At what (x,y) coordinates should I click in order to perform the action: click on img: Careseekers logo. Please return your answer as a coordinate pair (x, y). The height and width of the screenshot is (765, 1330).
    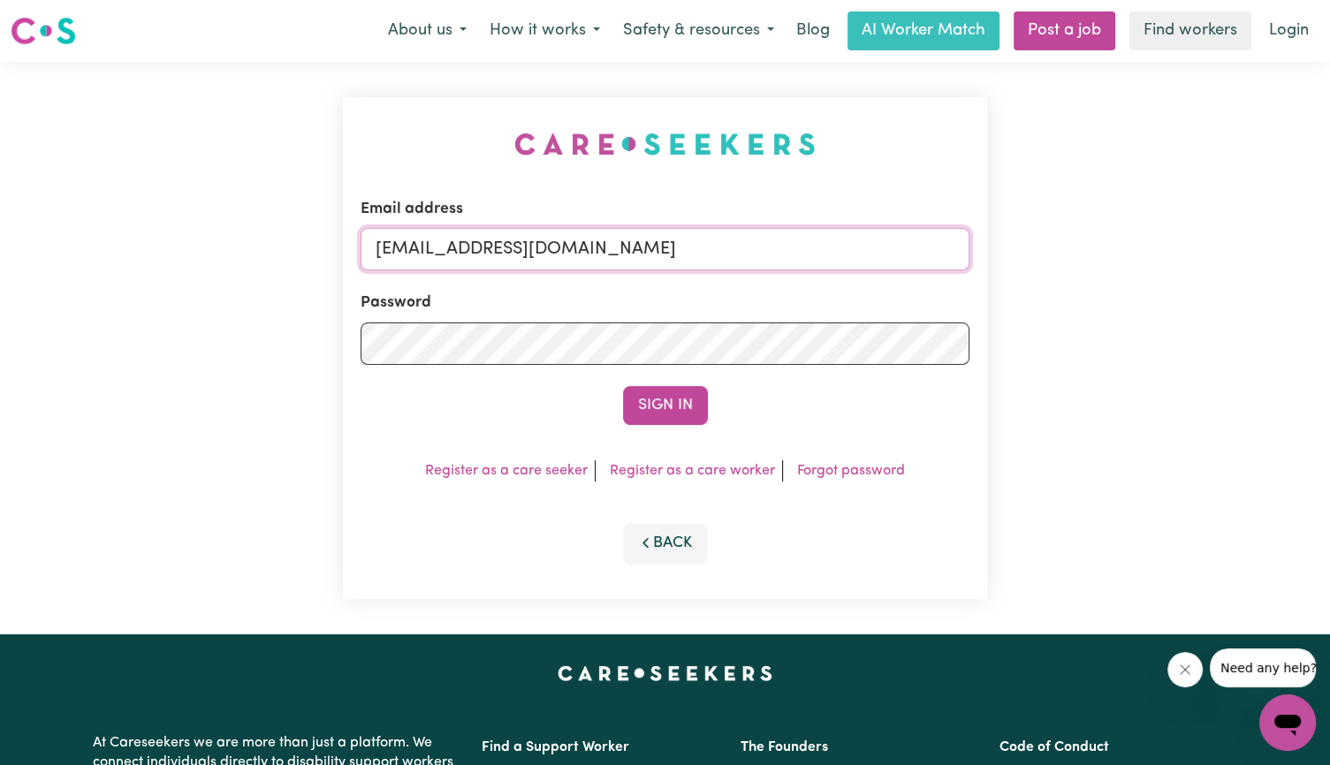
    Looking at the image, I should click on (43, 31).